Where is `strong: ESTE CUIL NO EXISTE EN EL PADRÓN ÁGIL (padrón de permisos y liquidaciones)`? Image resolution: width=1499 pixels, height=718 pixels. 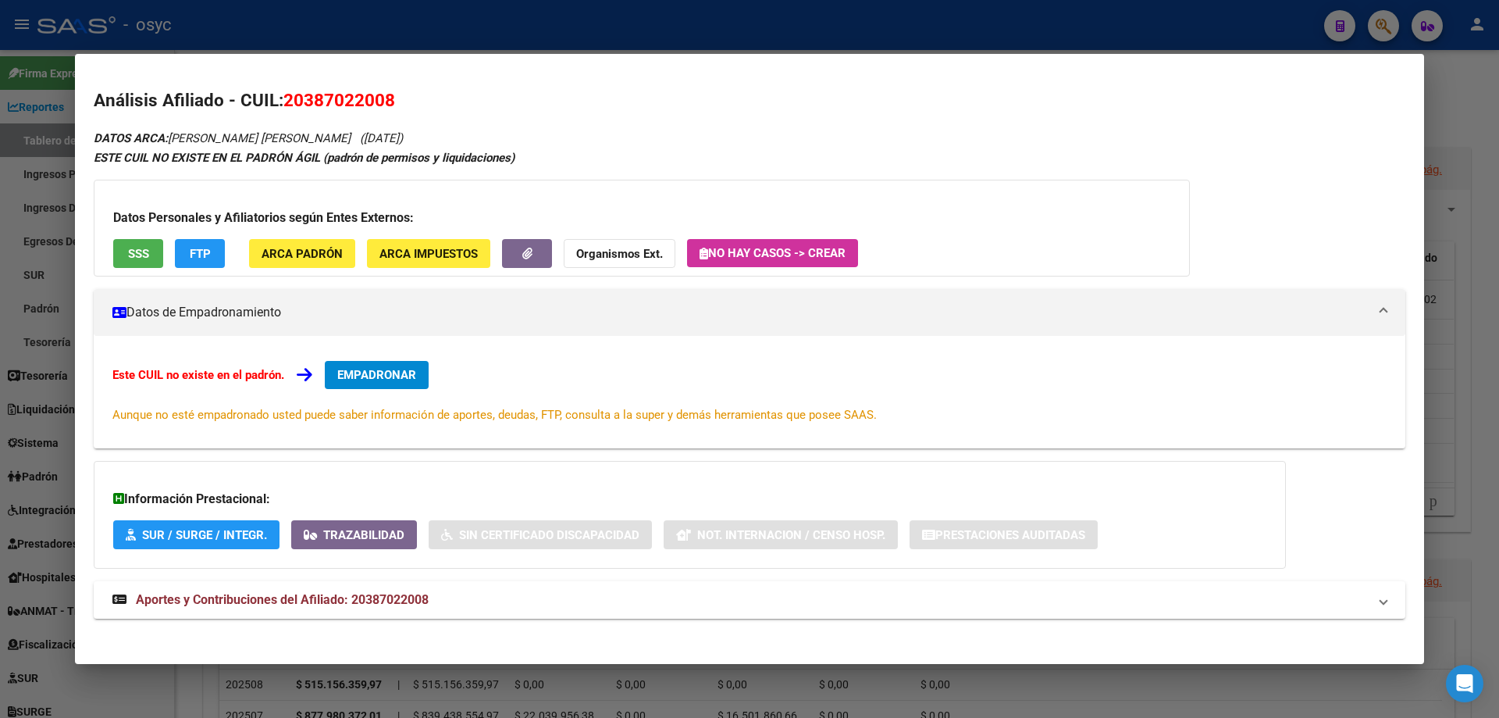 strong: ESTE CUIL NO EXISTE EN EL PADRÓN ÁGIL (padrón de permisos y liquidaciones) is located at coordinates (304, 158).